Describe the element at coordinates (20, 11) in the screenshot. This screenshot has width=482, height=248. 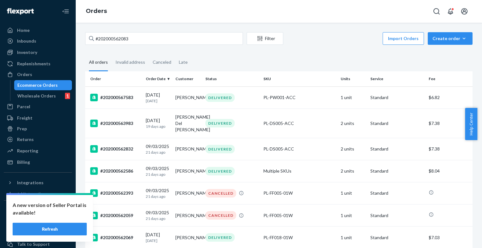
I see `img: Flexport logo` at that location.